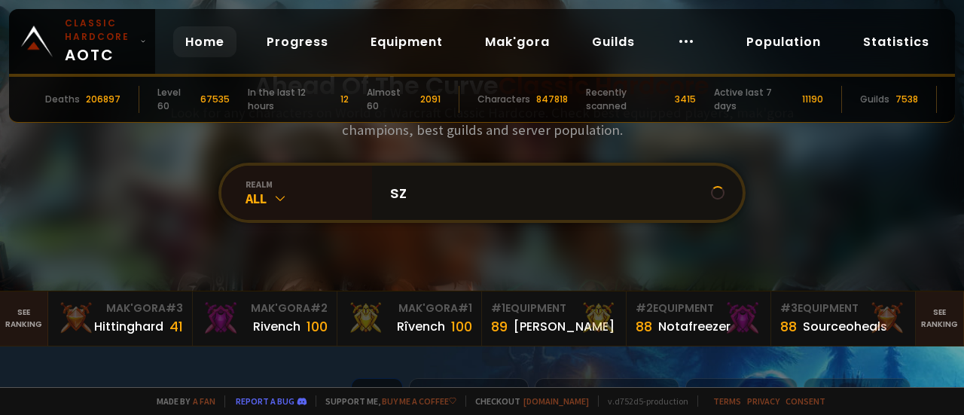 The width and height of the screenshot is (964, 415). I want to click on a: Progress, so click(297, 41).